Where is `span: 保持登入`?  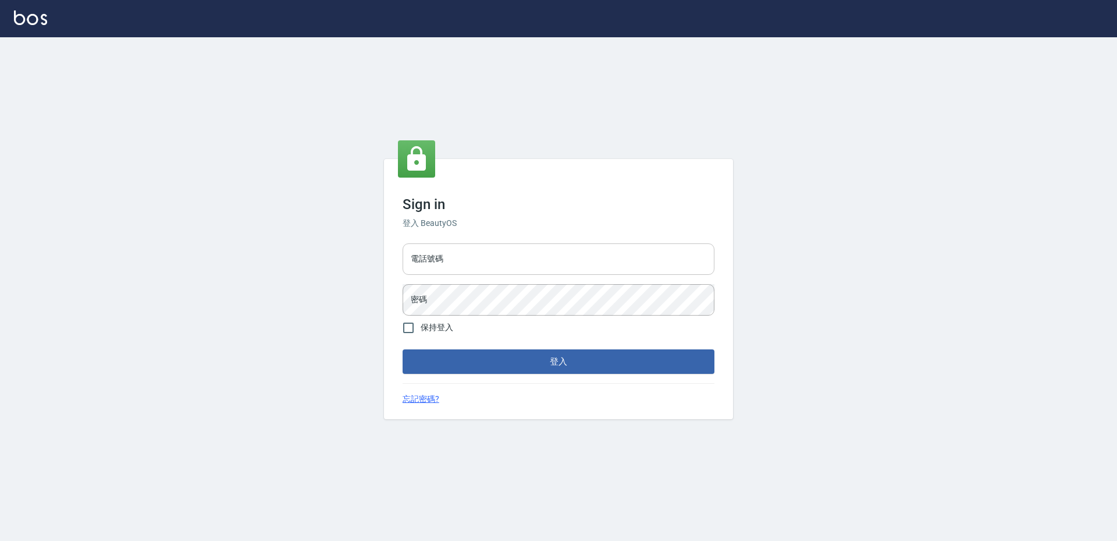
span: 保持登入 is located at coordinates (437, 327).